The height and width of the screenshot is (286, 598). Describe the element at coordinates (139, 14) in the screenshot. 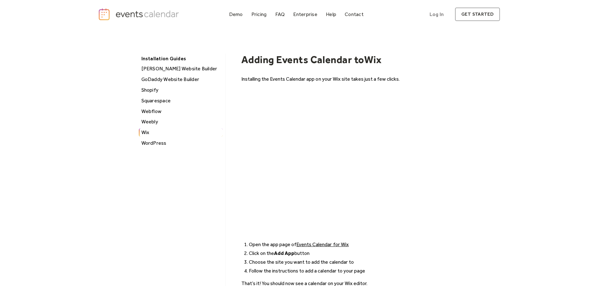

I see `a: home` at that location.